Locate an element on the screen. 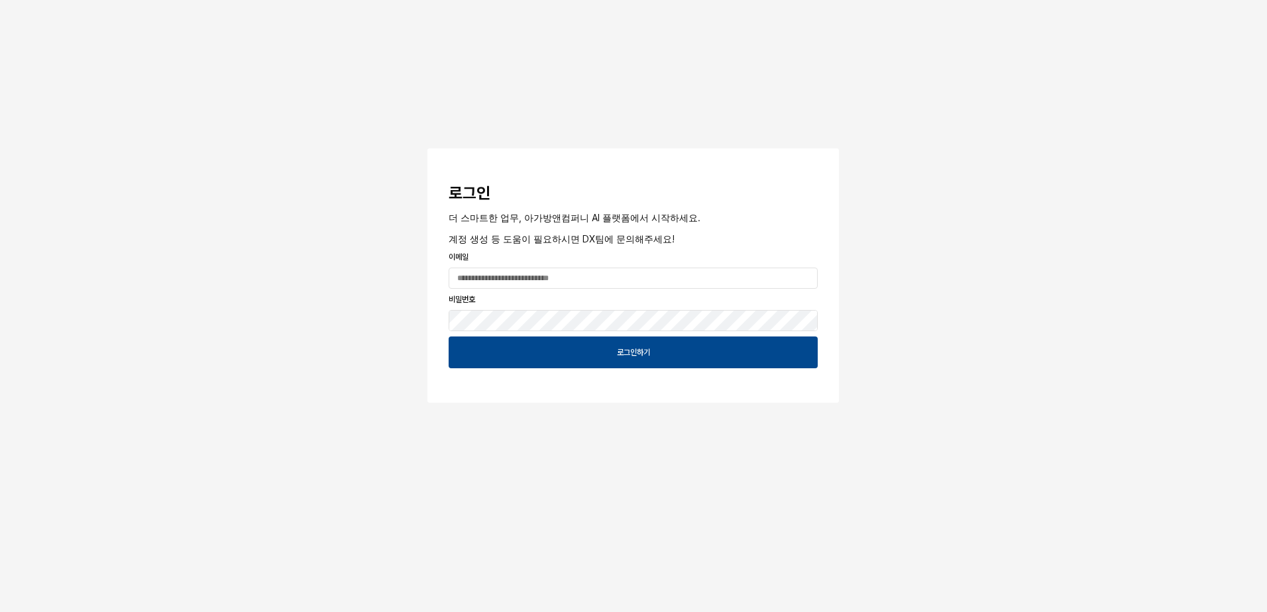  p: 비밀번호 is located at coordinates (633, 299).